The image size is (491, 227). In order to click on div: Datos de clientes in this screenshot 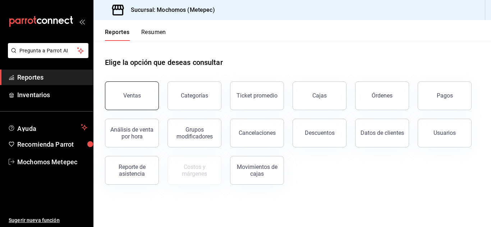, I will do `click(382, 133)`.